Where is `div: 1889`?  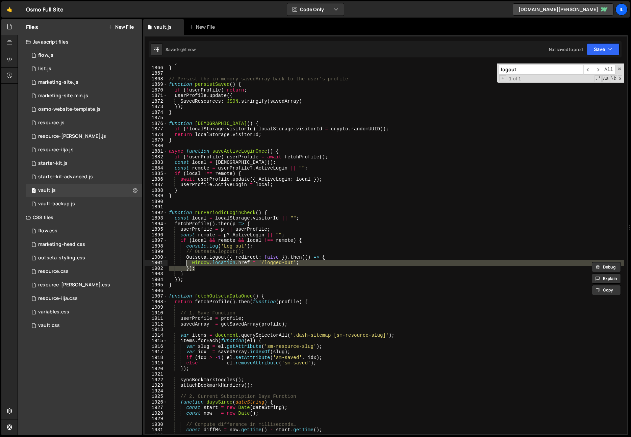 div: 1889 is located at coordinates (156, 196).